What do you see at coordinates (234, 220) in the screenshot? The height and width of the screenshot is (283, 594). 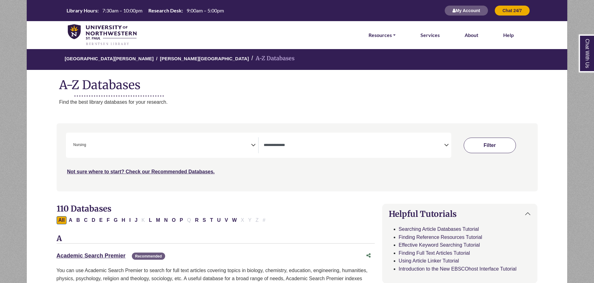 I see `button: Filter Results W` at bounding box center [234, 220].